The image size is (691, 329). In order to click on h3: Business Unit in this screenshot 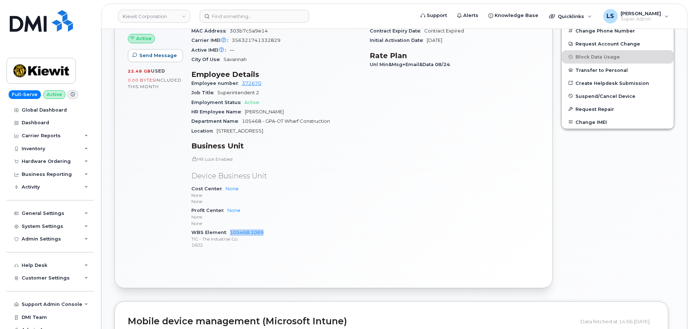, I will do `click(276, 146)`.